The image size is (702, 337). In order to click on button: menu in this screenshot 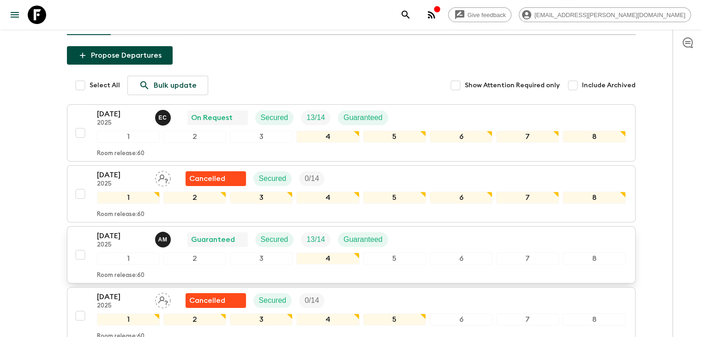, I will do `click(15, 15)`.